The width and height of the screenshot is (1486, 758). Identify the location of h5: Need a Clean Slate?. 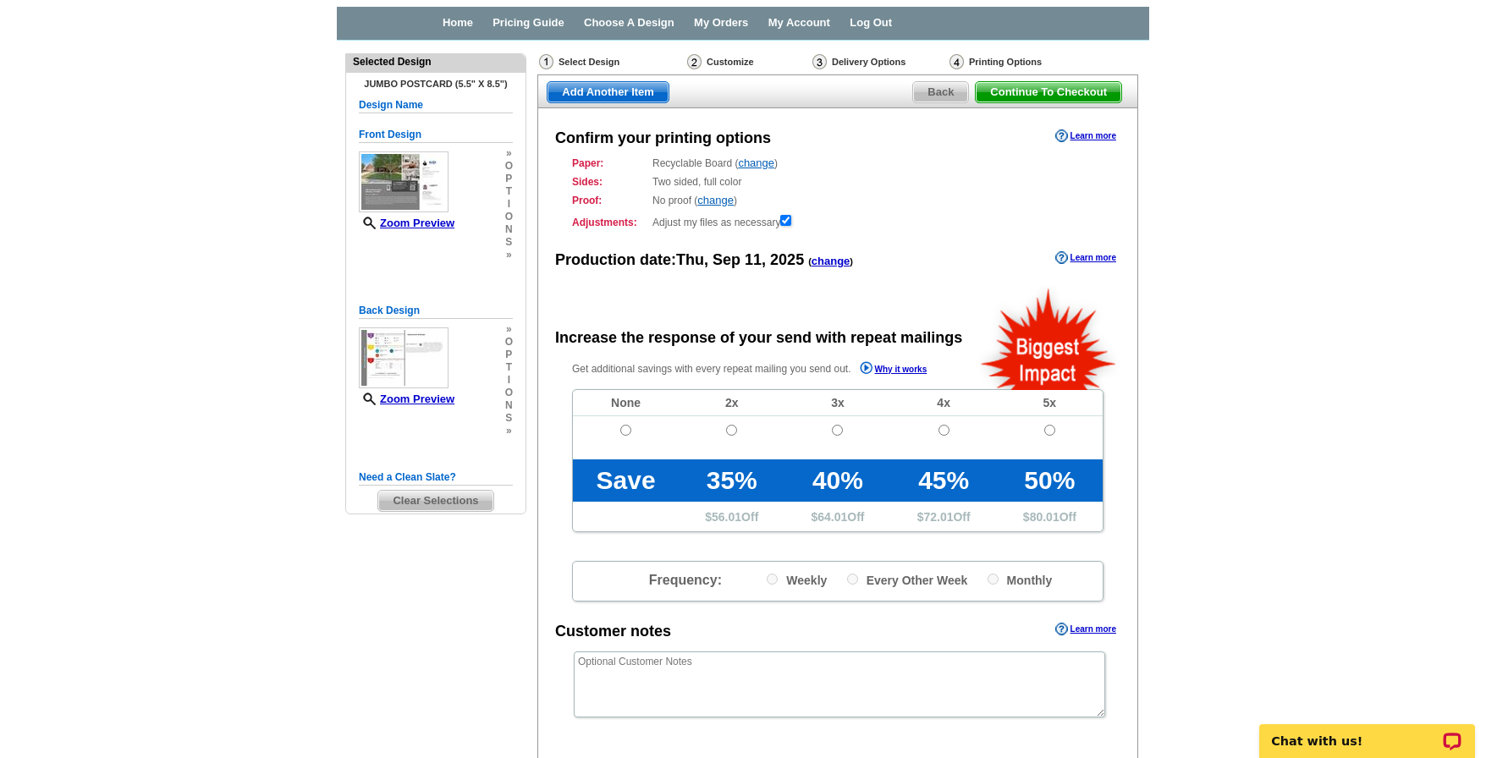
(436, 477).